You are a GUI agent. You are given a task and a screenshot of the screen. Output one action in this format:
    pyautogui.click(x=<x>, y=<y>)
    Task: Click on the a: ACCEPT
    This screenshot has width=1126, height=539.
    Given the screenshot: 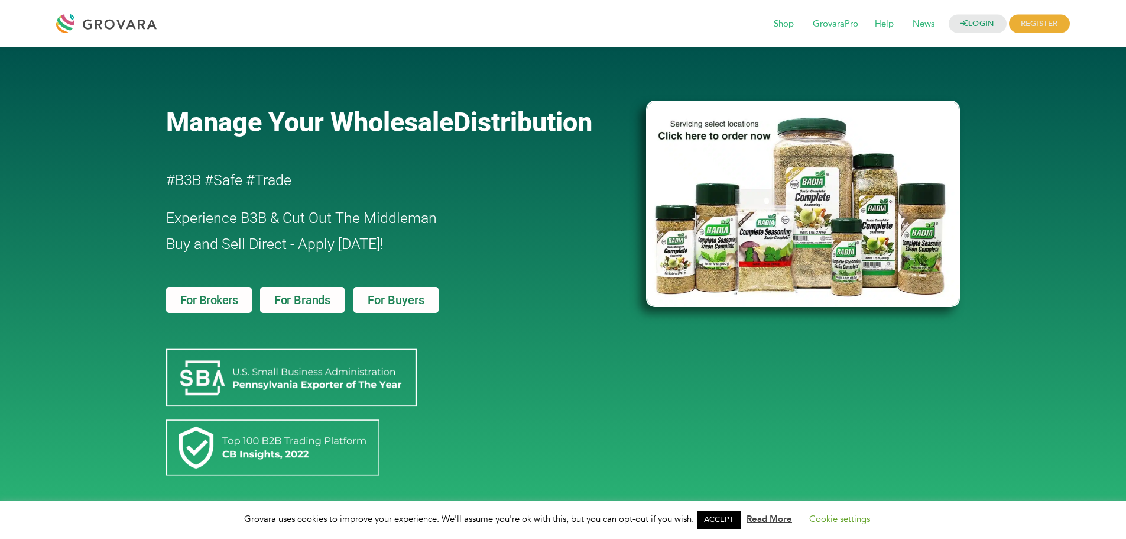 What is the action you would take?
    pyautogui.click(x=719, y=519)
    